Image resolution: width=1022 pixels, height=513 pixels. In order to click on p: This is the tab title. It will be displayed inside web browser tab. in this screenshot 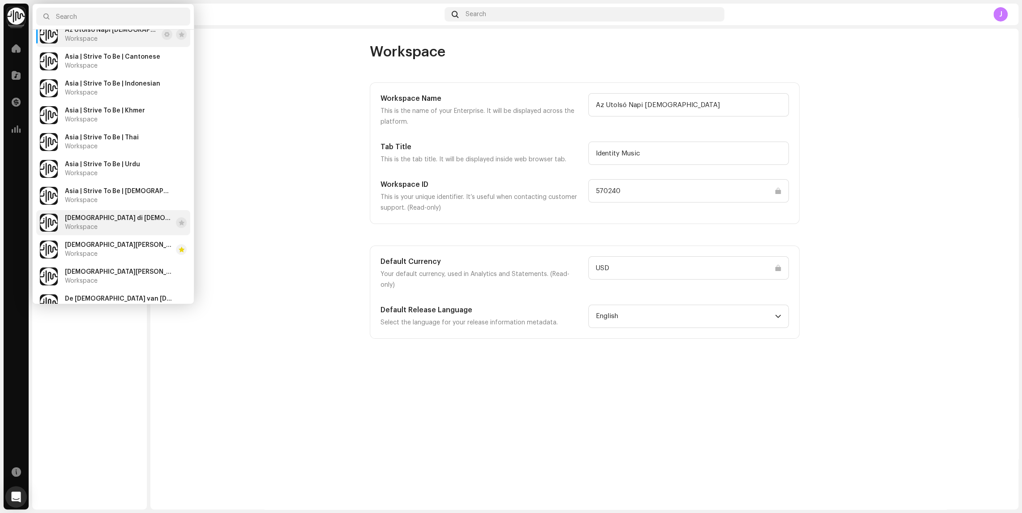, I will do `click(481, 159)`.